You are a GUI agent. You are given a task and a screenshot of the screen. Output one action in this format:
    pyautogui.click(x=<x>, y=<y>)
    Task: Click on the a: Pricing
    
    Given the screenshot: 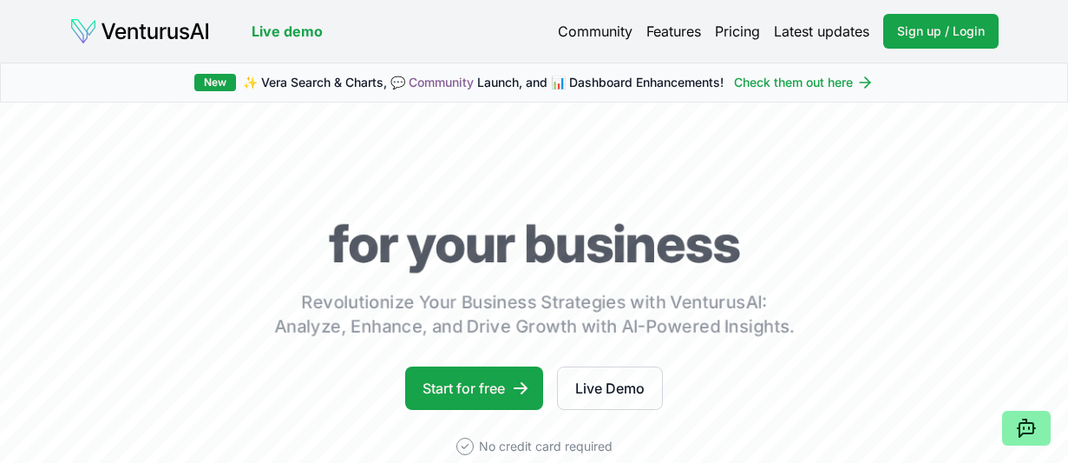 What is the action you would take?
    pyautogui.click(x=738, y=31)
    